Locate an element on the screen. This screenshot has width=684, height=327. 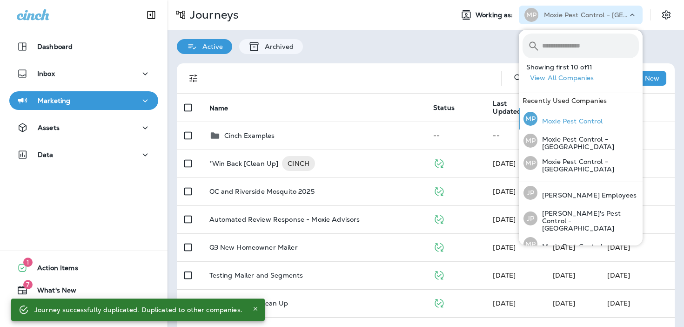
div: CINCH is located at coordinates (298, 163).